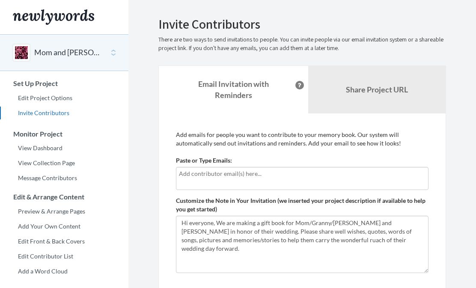 The width and height of the screenshot is (476, 288). Describe the element at coordinates (53, 17) in the screenshot. I see `img: Newlywords logo` at that location.